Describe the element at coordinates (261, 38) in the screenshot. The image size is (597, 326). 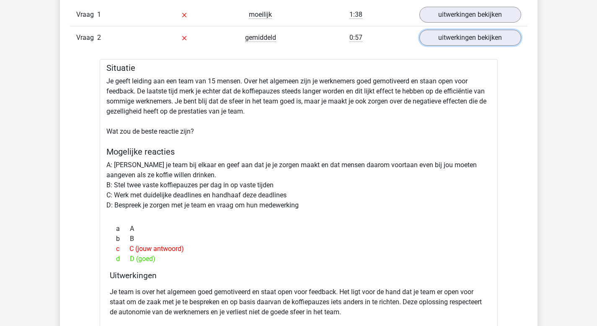
I see `span: gemiddeld` at that location.